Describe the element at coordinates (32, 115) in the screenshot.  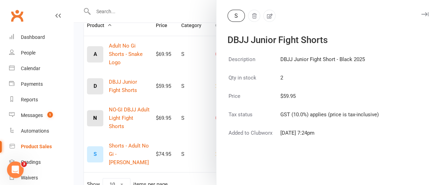
I see `div: Messages` at that location.